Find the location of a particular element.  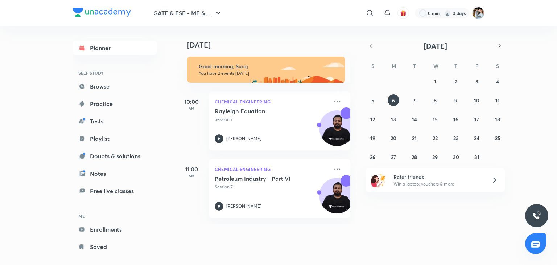

abbr: October 29, 2025 is located at coordinates (435, 157).